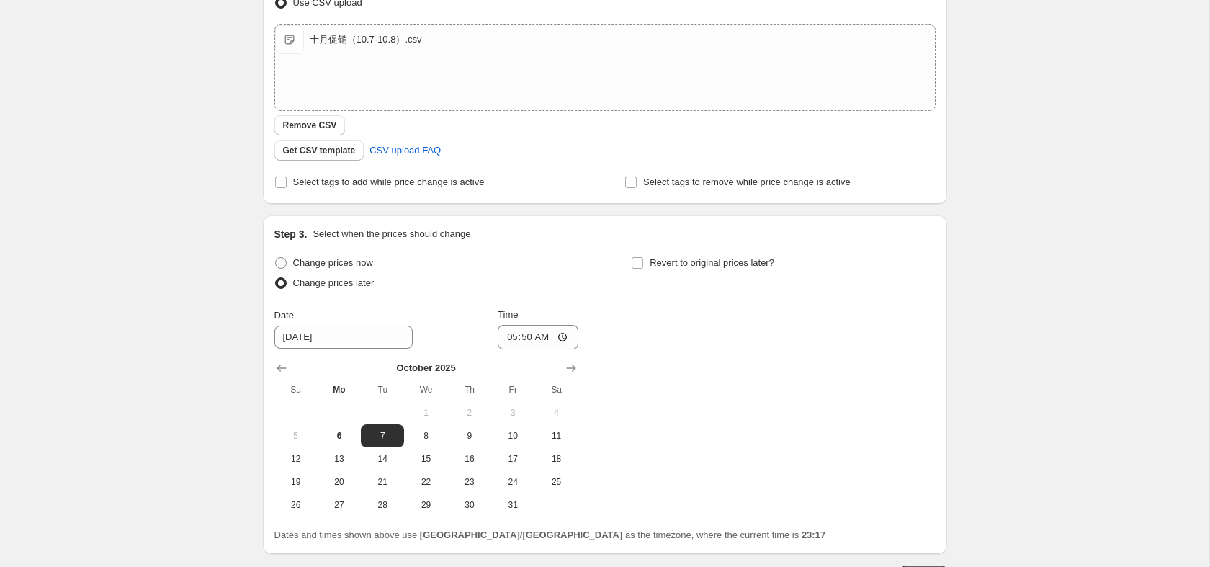  Describe the element at coordinates (296, 436) in the screenshot. I see `button: Sunday October 5 2025` at that location.